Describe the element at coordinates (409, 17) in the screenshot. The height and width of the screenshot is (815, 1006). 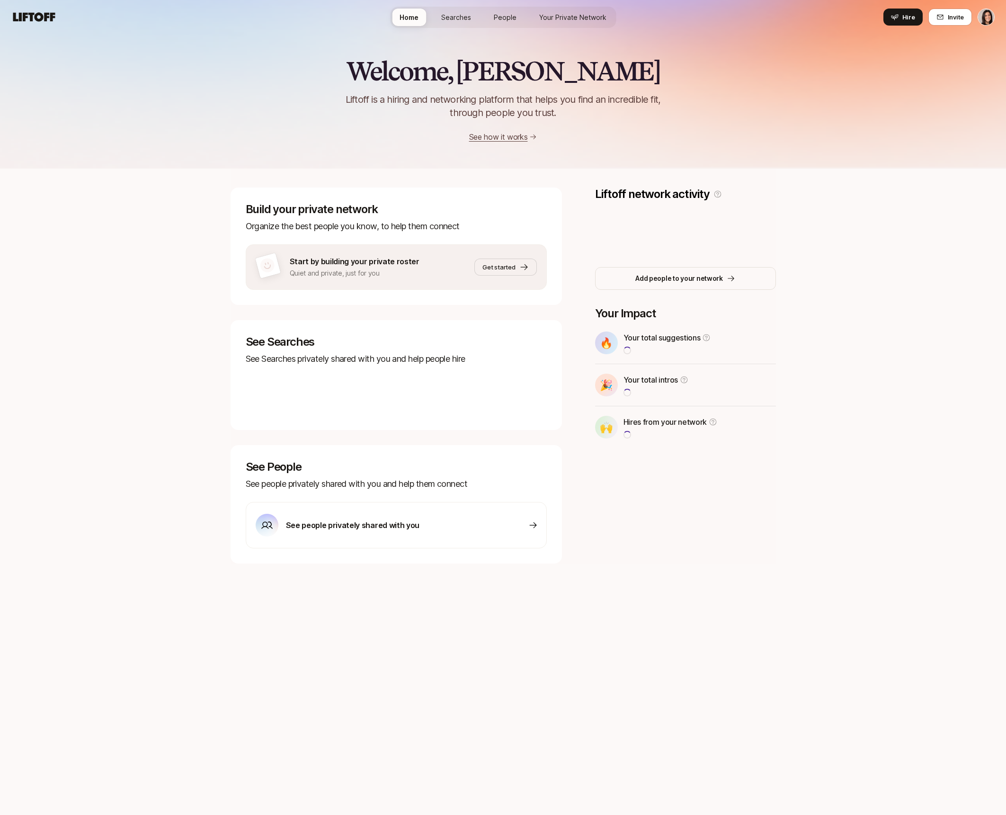
I see `span: Home` at that location.